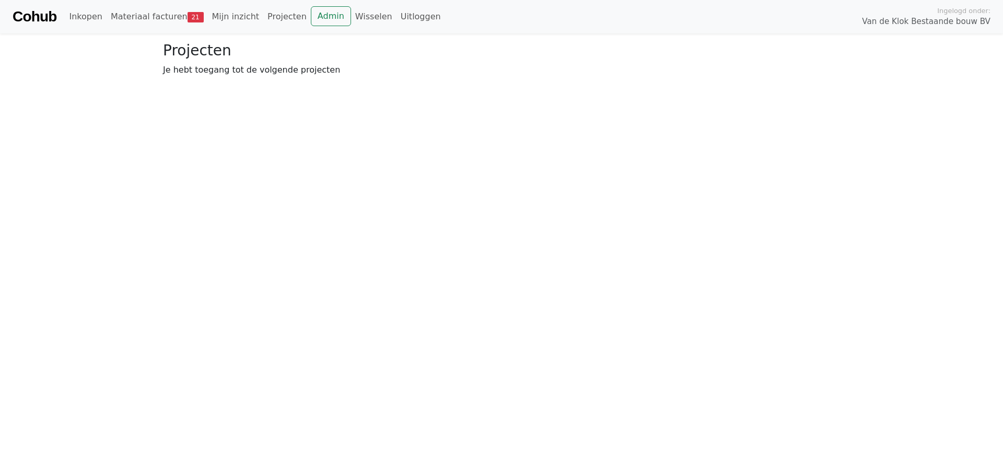 The height and width of the screenshot is (476, 1003). I want to click on a: Cohub, so click(34, 17).